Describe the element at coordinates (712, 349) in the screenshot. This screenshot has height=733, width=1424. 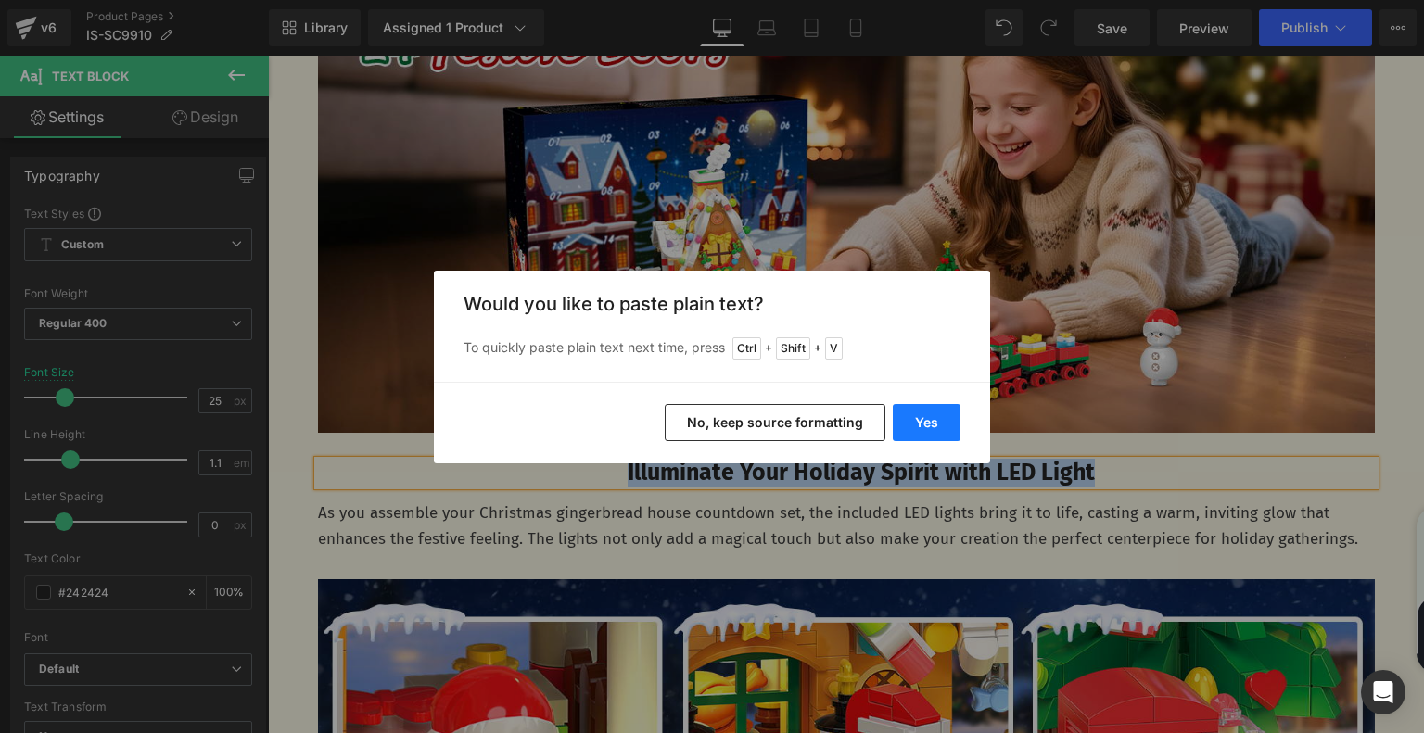
I see `p: To quickly paste plain text next time, press` at that location.